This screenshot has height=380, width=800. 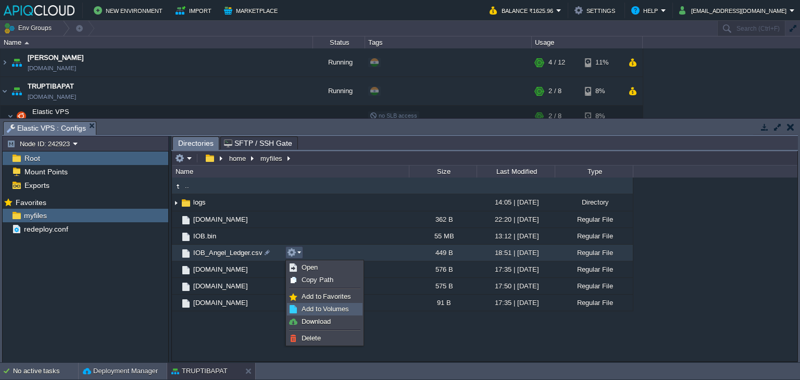 I want to click on a: Delete, so click(x=325, y=339).